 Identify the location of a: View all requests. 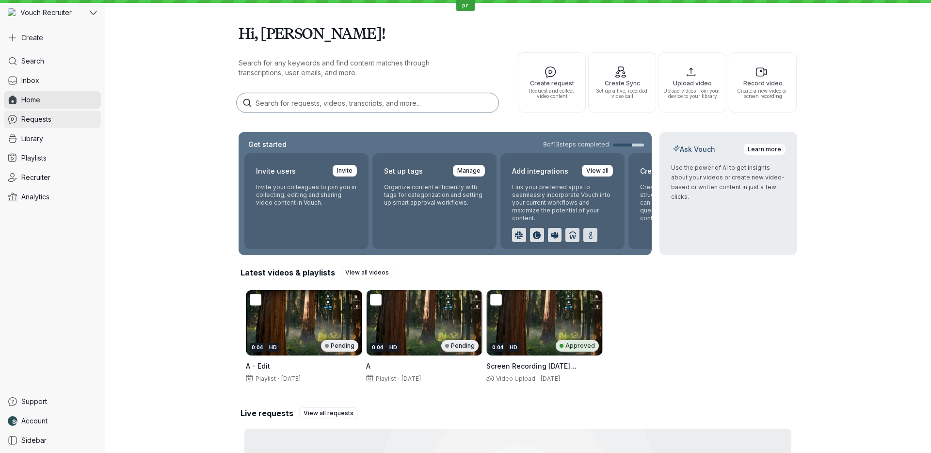
(328, 413).